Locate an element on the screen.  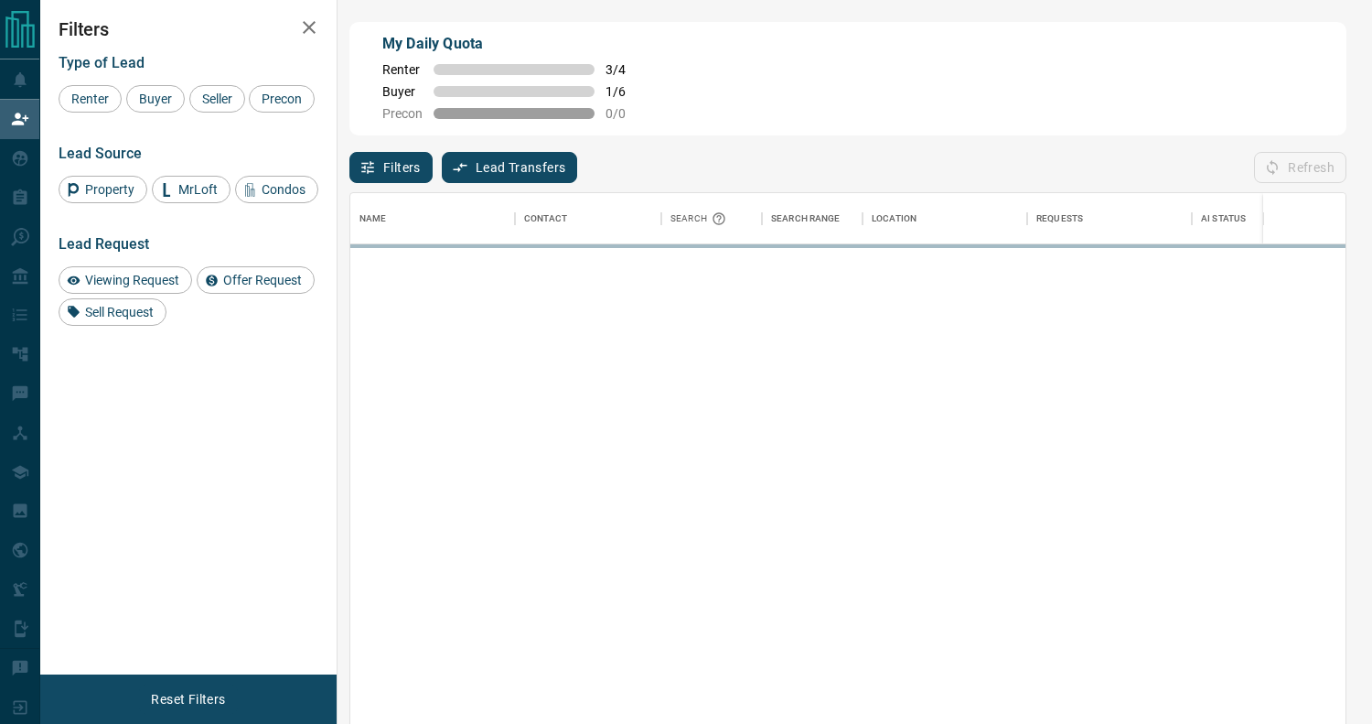
div: Search is located at coordinates (701, 219).